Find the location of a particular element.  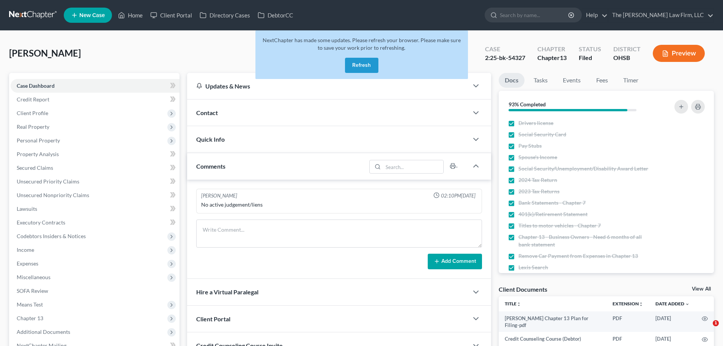

span: Titles to motor vehicles - Chapter 7 is located at coordinates (560, 226).